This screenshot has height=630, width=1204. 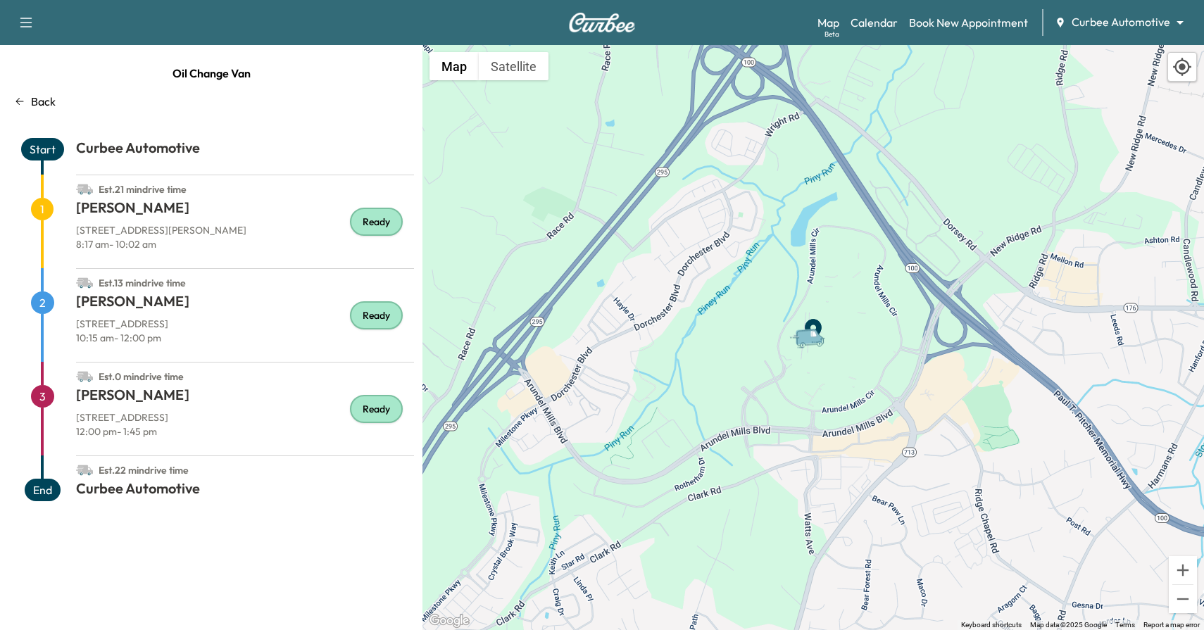 What do you see at coordinates (1183, 67) in the screenshot?
I see `div: Recenter map` at bounding box center [1183, 67].